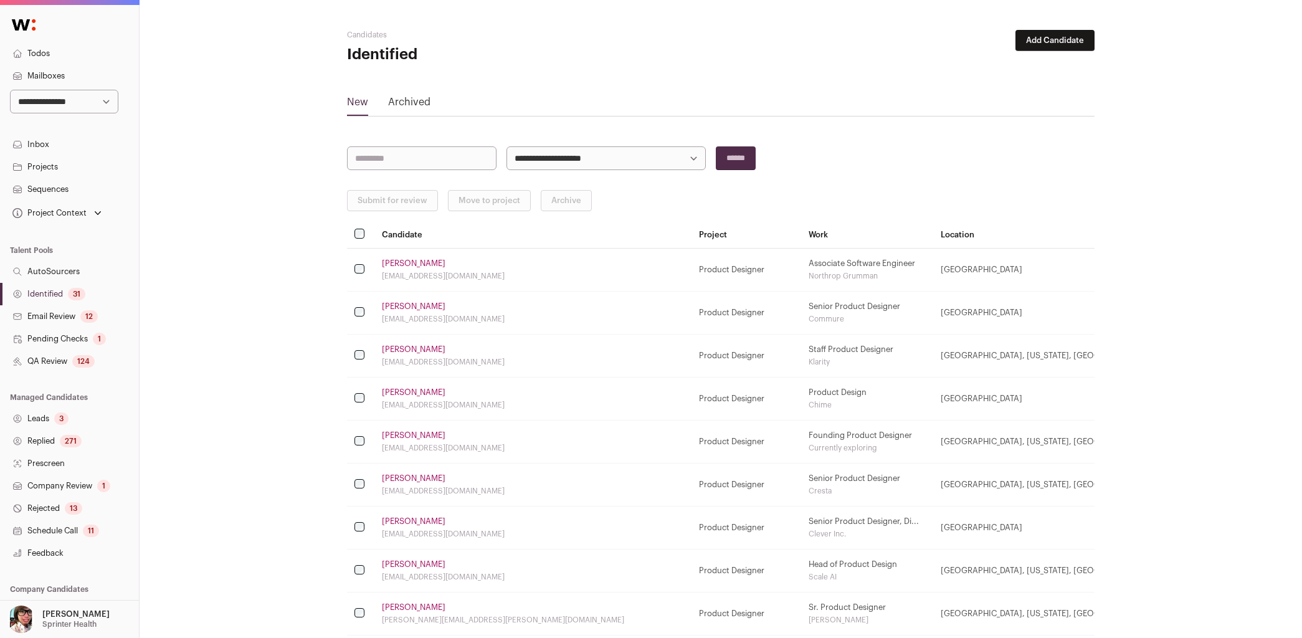 Image resolution: width=1302 pixels, height=638 pixels. Describe the element at coordinates (533, 234) in the screenshot. I see `th: Candidate` at that location.